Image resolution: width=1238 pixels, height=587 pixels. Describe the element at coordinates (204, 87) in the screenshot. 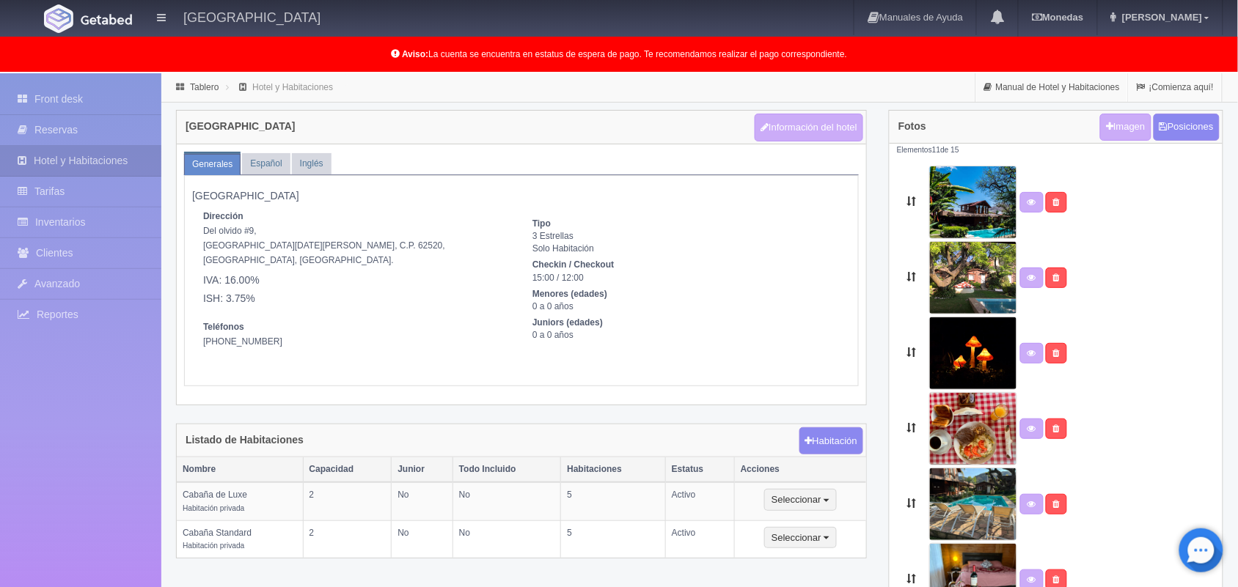

I see `a: Tablero` at that location.